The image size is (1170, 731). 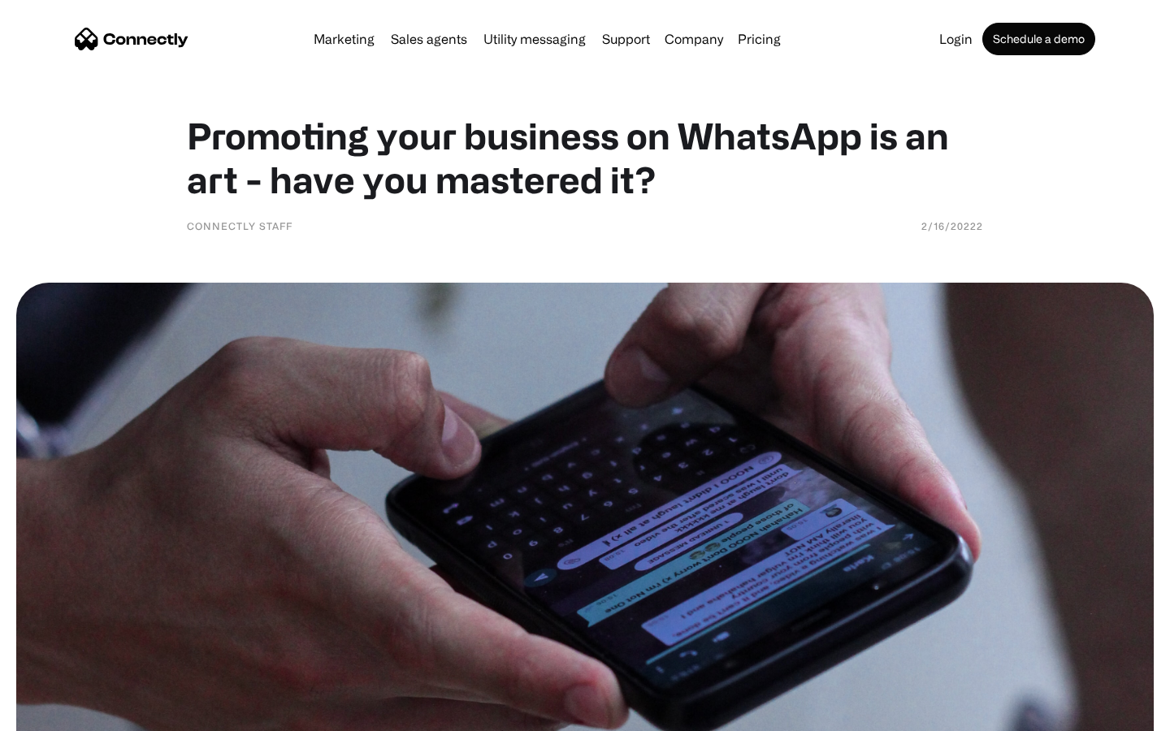 I want to click on a: Login, so click(x=956, y=39).